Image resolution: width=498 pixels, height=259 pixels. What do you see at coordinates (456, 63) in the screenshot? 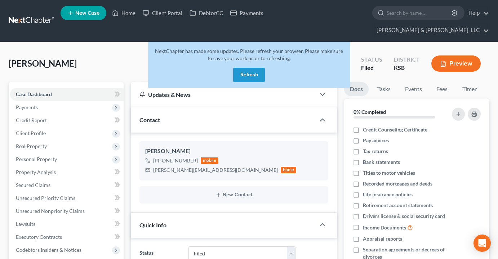
I see `button: Preview` at bounding box center [456, 63].